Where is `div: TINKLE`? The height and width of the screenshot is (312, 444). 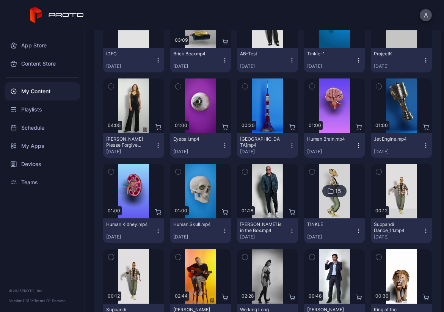
div: TINKLE is located at coordinates (328, 225).